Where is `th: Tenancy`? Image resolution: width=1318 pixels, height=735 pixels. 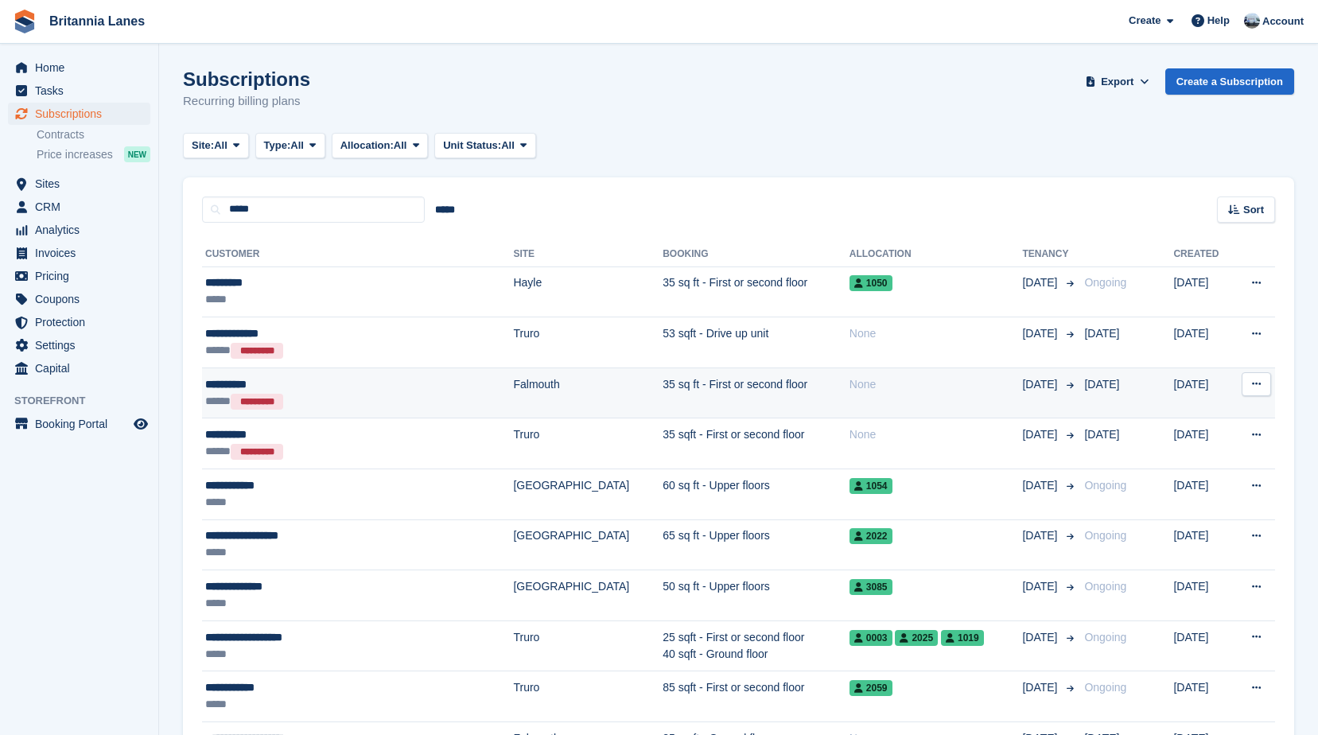 th: Tenancy is located at coordinates (1050, 254).